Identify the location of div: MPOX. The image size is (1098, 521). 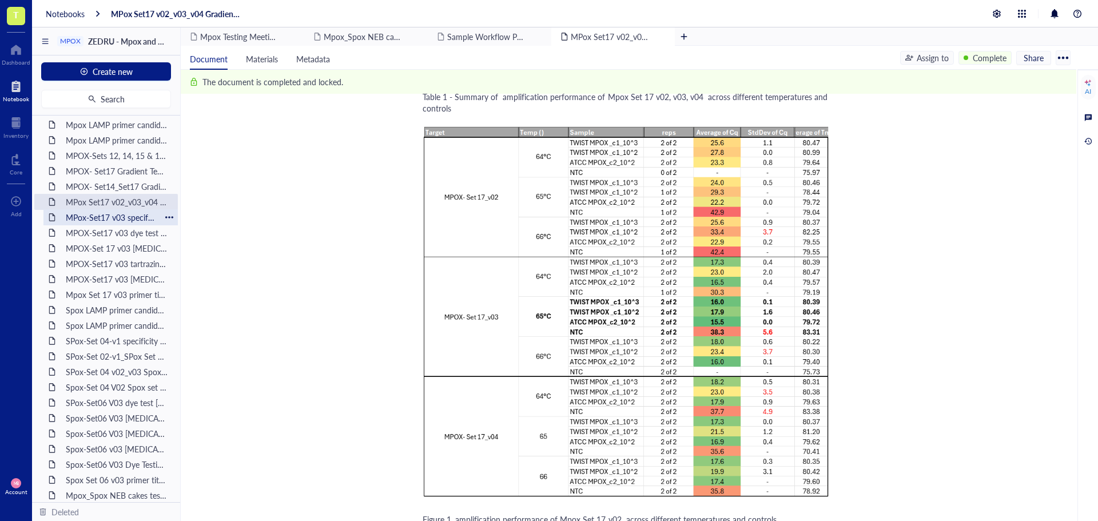
(70, 41).